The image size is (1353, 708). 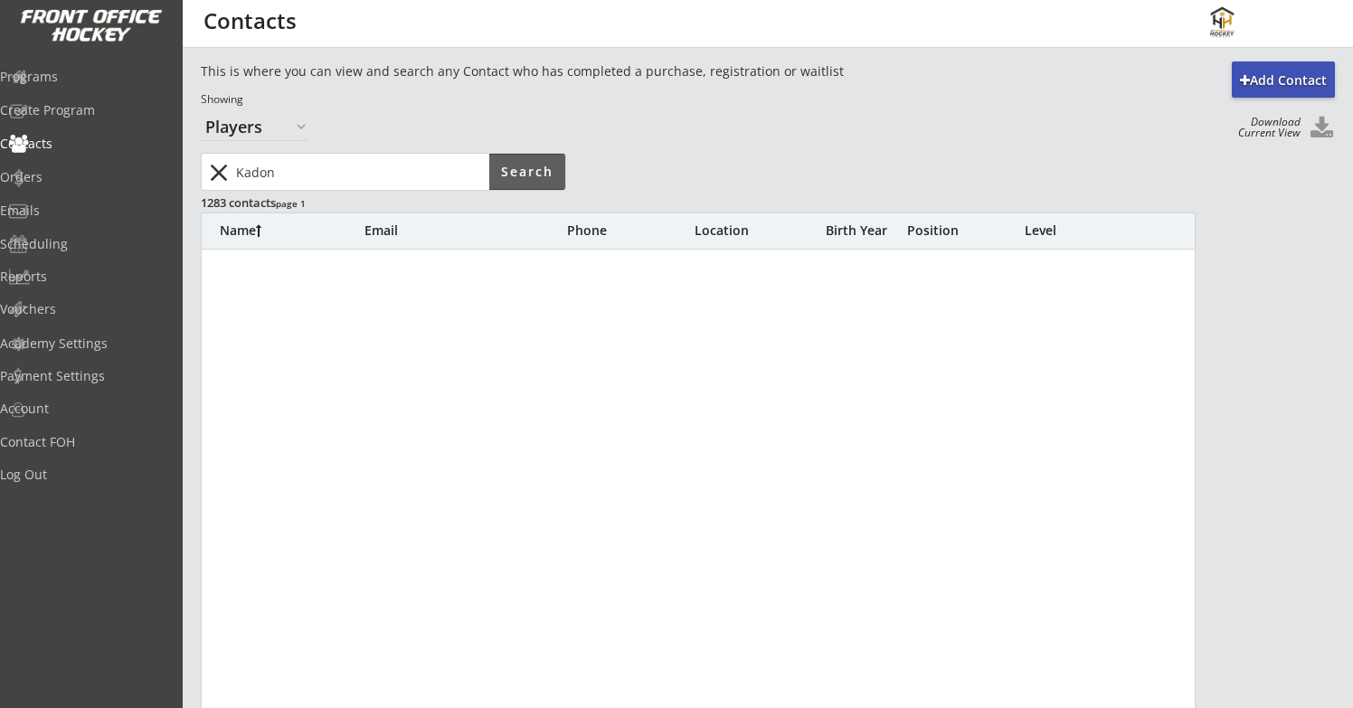 What do you see at coordinates (218, 173) in the screenshot?
I see `button: close` at bounding box center [218, 173].